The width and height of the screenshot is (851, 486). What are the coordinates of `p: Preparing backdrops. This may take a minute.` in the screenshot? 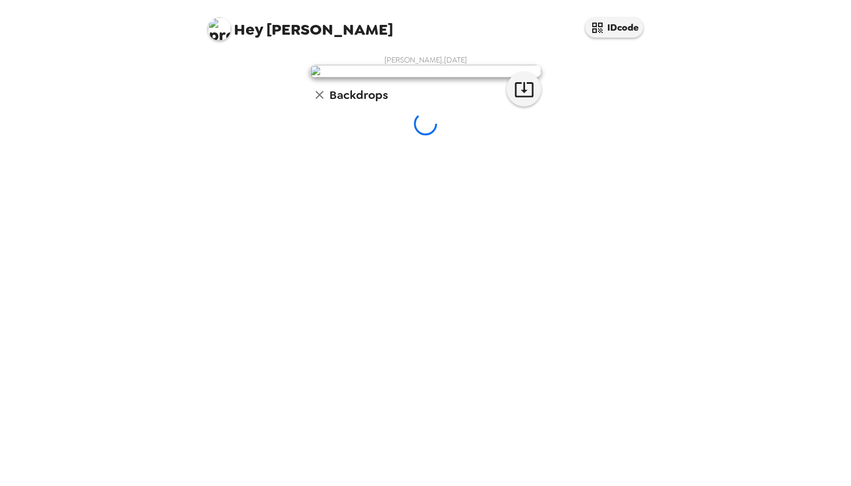 It's located at (425, 150).